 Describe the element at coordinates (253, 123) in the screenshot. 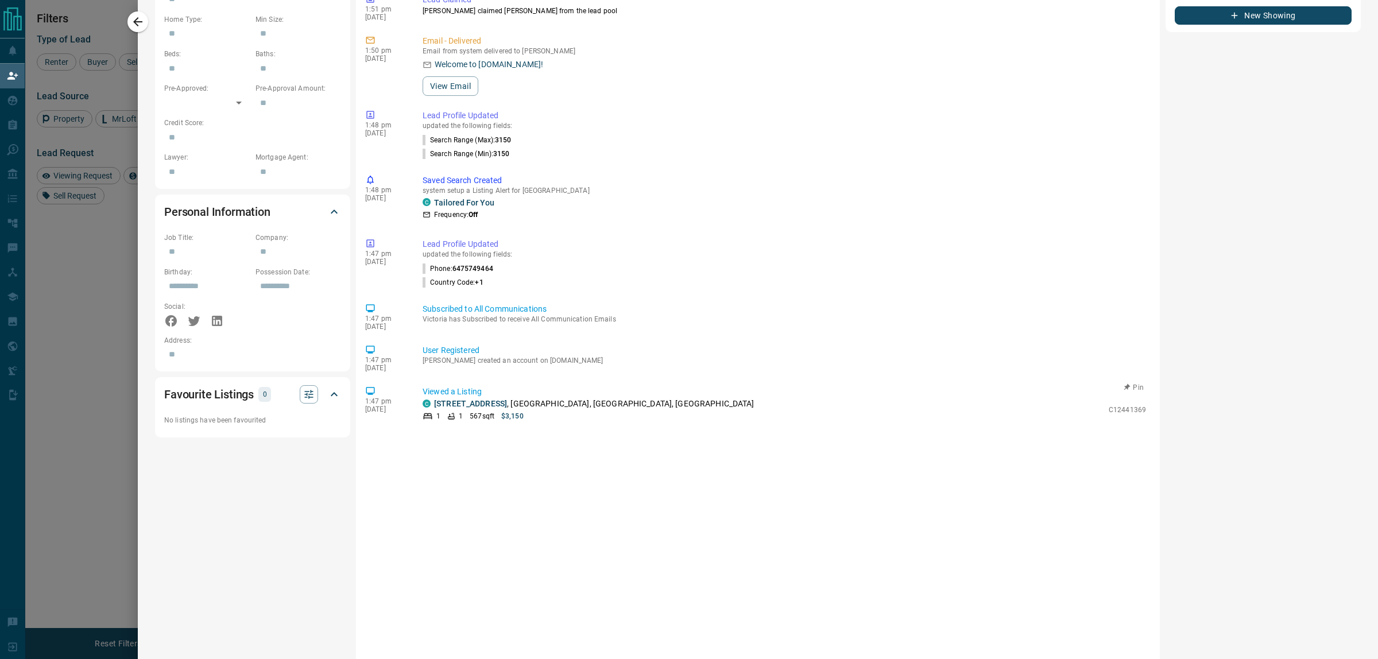

I see `p: Credit Score:` at that location.